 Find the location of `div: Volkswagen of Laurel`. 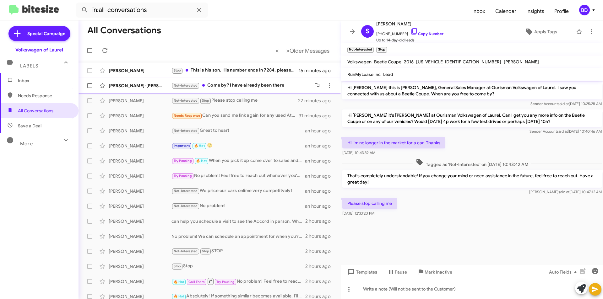

div: Volkswagen of Laurel is located at coordinates (39, 50).